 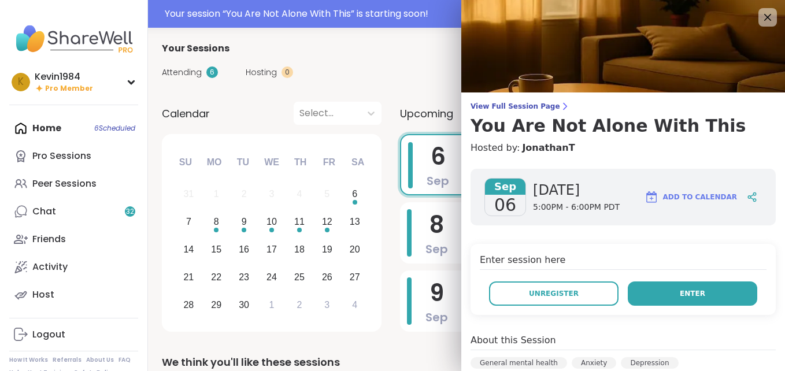 I want to click on div: 7, so click(x=188, y=221).